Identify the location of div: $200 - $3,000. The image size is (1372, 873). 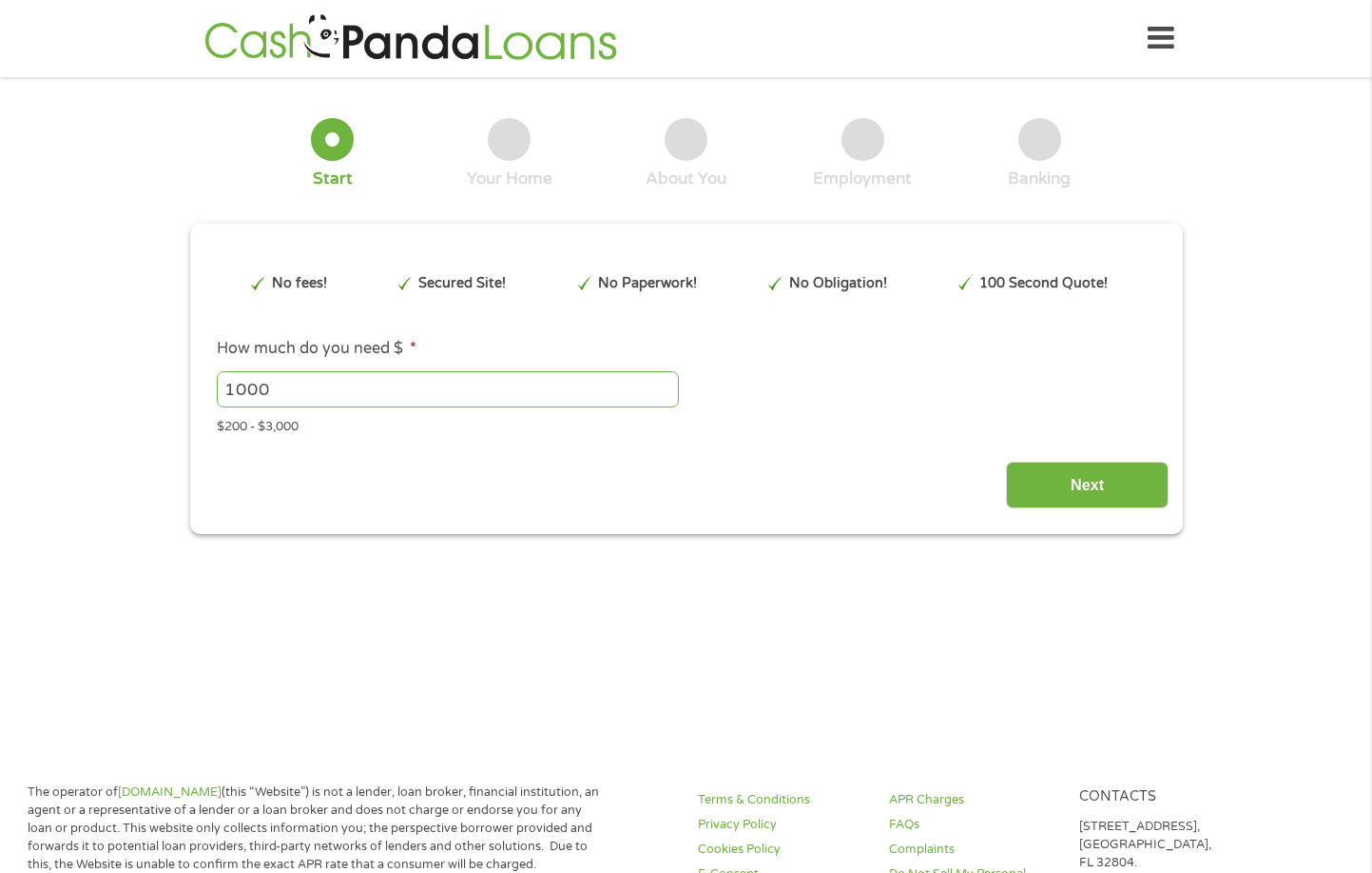
(686, 424).